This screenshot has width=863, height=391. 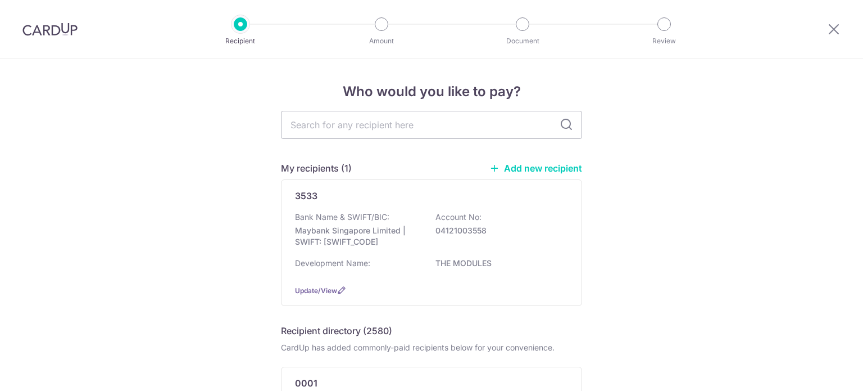 What do you see at coordinates (306, 383) in the screenshot?
I see `p: 0001` at bounding box center [306, 383].